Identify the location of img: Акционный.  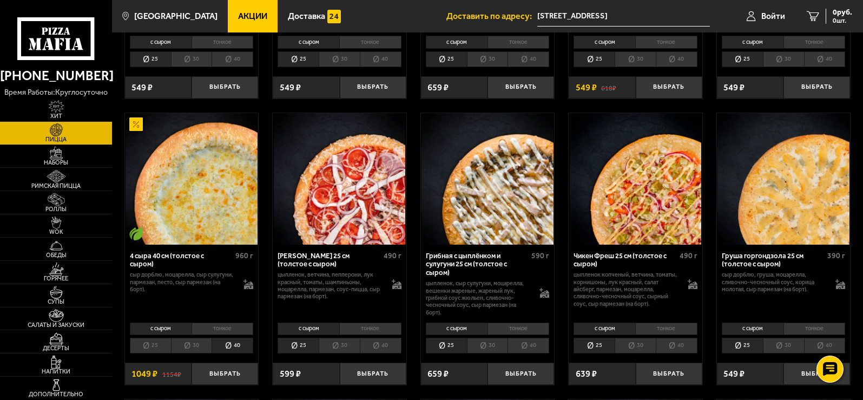
(136, 124).